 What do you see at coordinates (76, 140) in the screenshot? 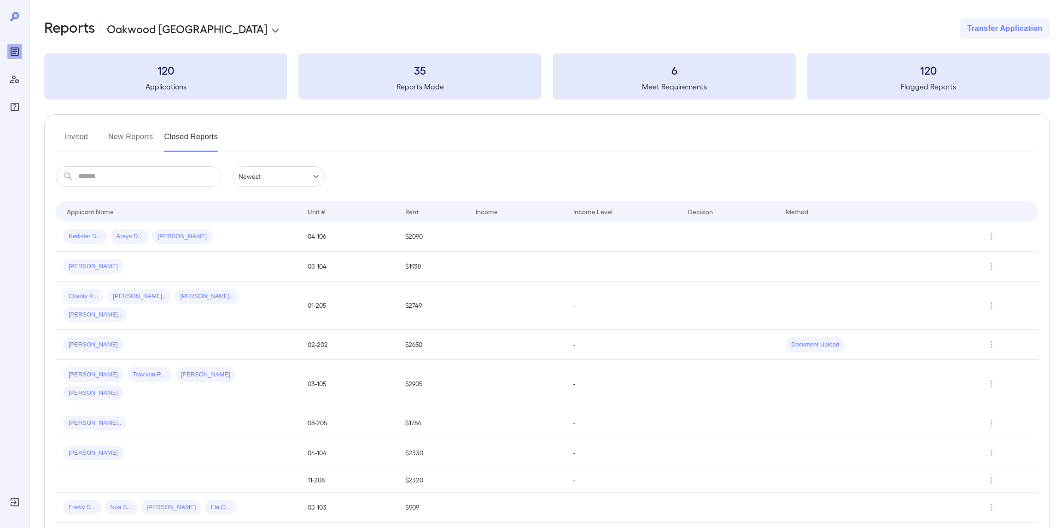
I see `button: Invited` at bounding box center [76, 140].